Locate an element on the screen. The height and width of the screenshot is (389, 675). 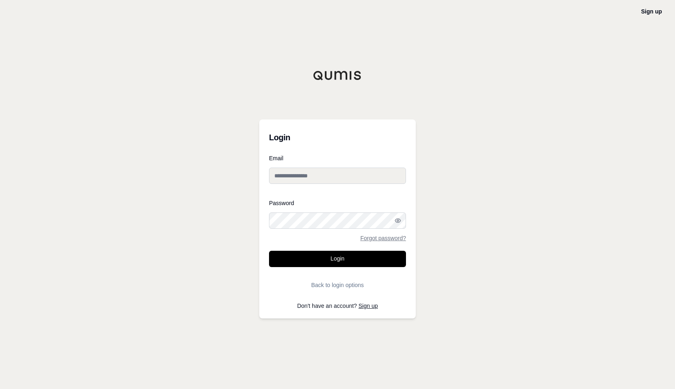
img: Qumis is located at coordinates (338, 75).